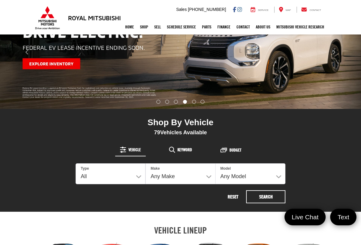 The height and width of the screenshot is (245, 361). I want to click on a: About Us, so click(263, 27).